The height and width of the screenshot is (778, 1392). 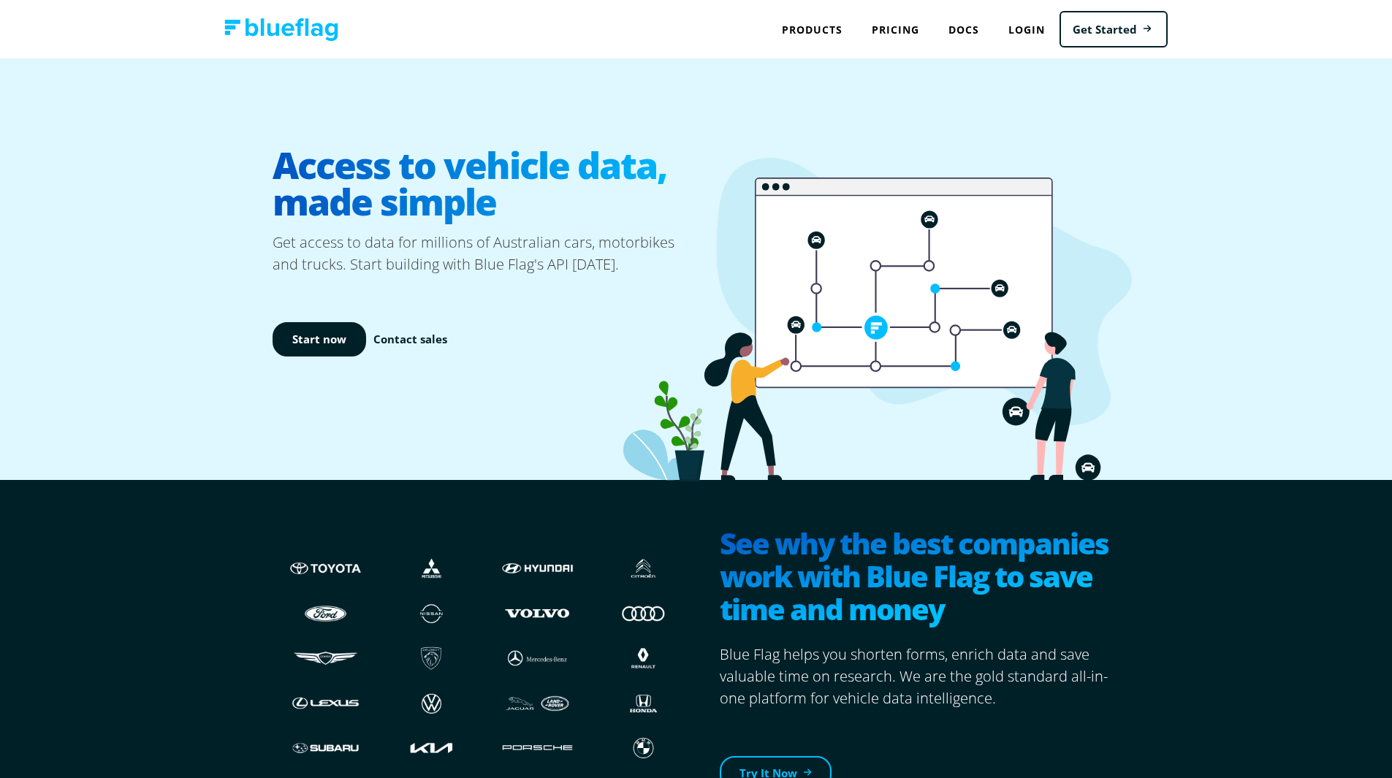 I want to click on a: Login to Blue Flag application, so click(x=1027, y=29).